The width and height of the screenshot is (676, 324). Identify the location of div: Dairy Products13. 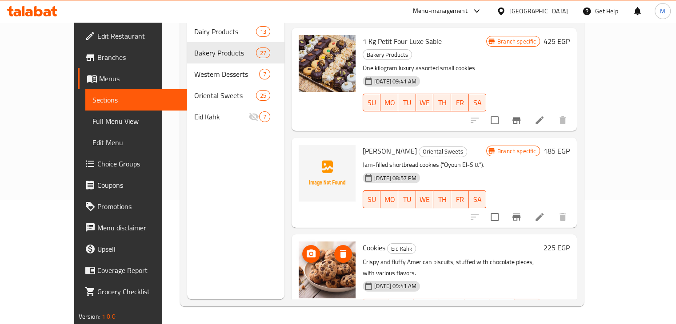
(236, 32).